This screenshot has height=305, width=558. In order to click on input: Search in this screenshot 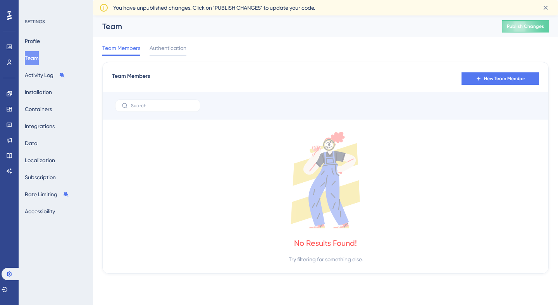, I will do `click(162, 106)`.